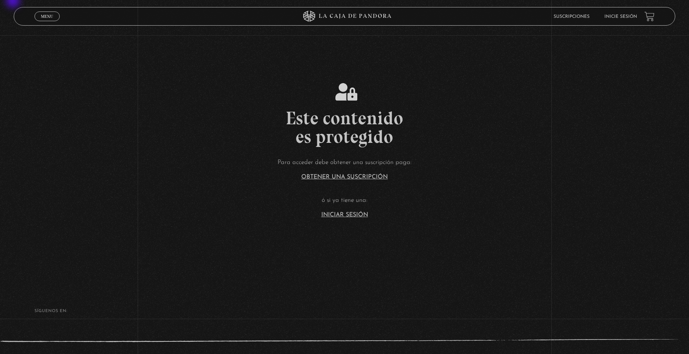 Image resolution: width=689 pixels, height=354 pixels. What do you see at coordinates (621, 17) in the screenshot?
I see `a: Inicie sesión` at bounding box center [621, 17].